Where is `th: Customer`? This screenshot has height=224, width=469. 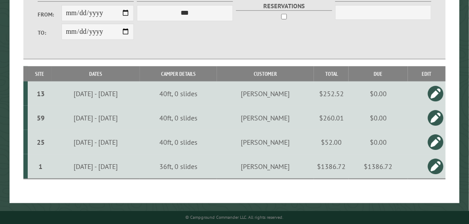 th: Customer is located at coordinates (265, 74).